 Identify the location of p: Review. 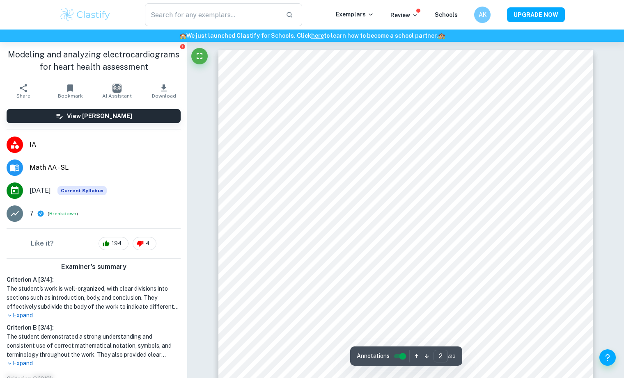
(404, 15).